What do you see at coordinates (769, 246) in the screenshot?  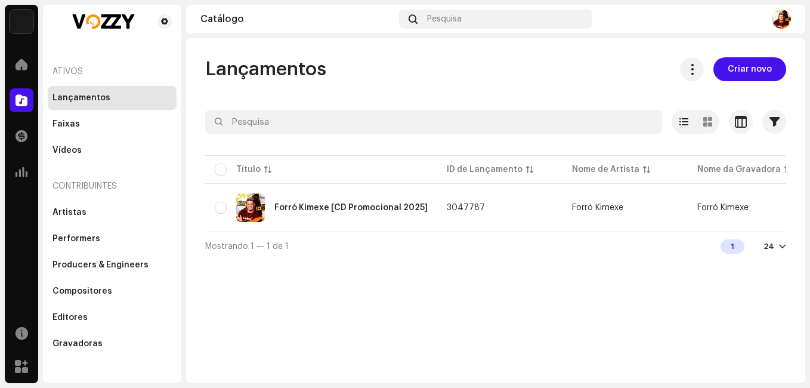 I see `div: 24` at bounding box center [769, 246].